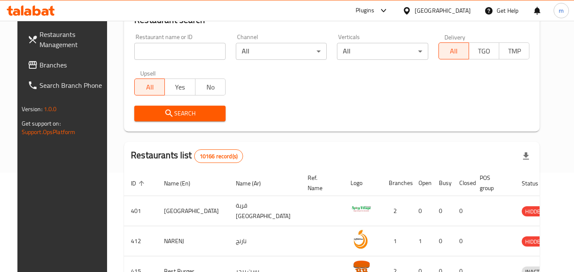  Describe the element at coordinates (141, 241) in the screenshot. I see `td: 412` at that location.